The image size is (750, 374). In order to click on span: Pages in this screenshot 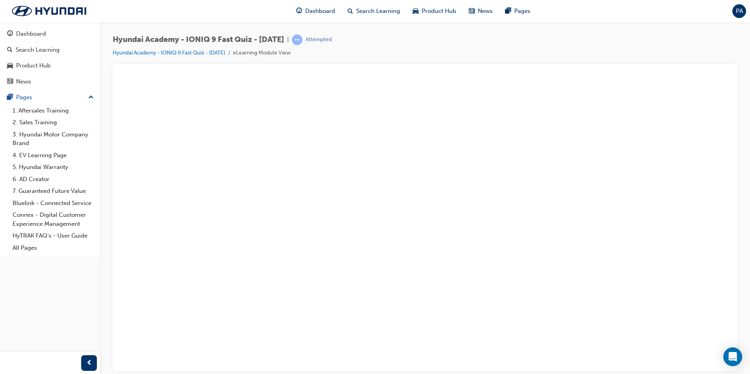, I will do `click(522, 11)`.